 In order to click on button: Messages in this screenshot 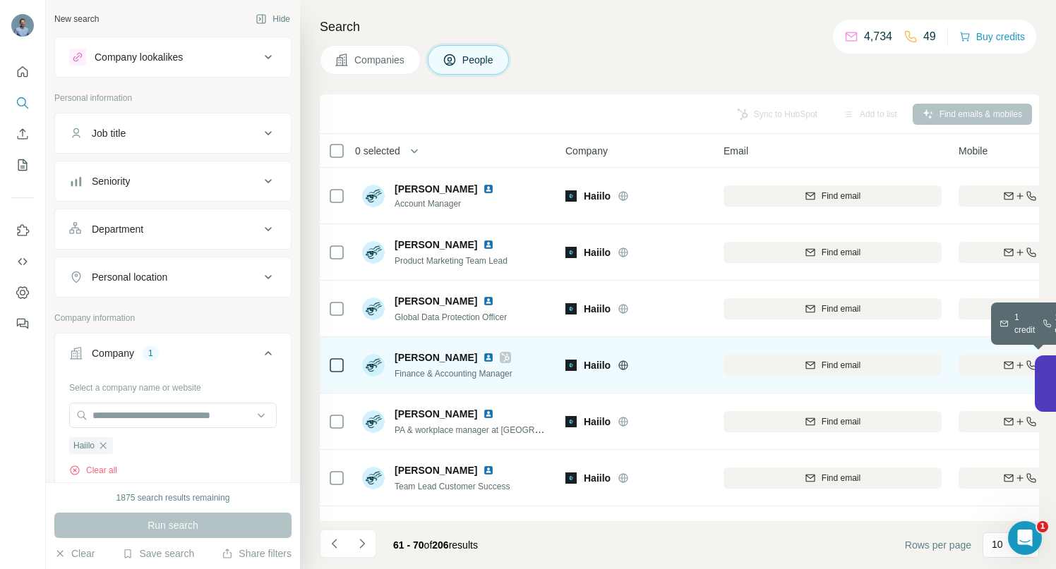, I will do `click(140, 468)`.